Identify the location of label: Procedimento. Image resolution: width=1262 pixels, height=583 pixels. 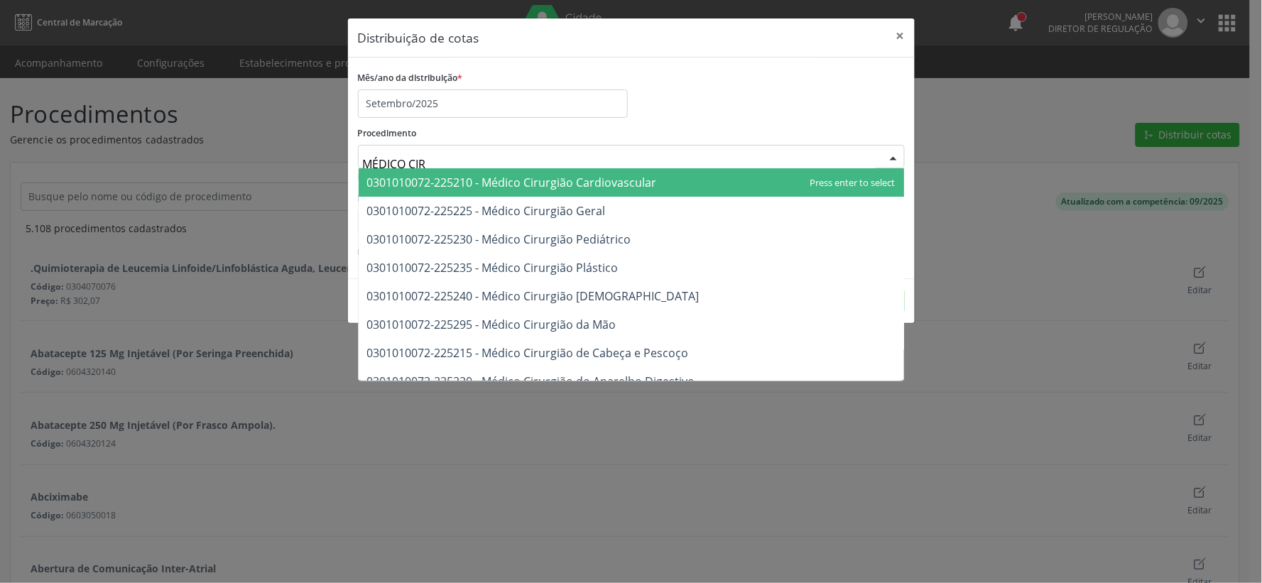
(387, 133).